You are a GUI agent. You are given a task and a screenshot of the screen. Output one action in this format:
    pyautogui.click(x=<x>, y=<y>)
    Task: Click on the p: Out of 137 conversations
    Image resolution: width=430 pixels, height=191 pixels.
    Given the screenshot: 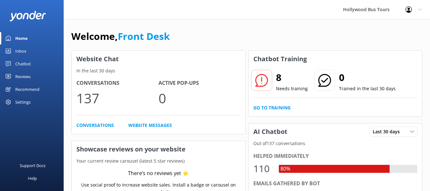 What is the action you would take?
    pyautogui.click(x=335, y=143)
    